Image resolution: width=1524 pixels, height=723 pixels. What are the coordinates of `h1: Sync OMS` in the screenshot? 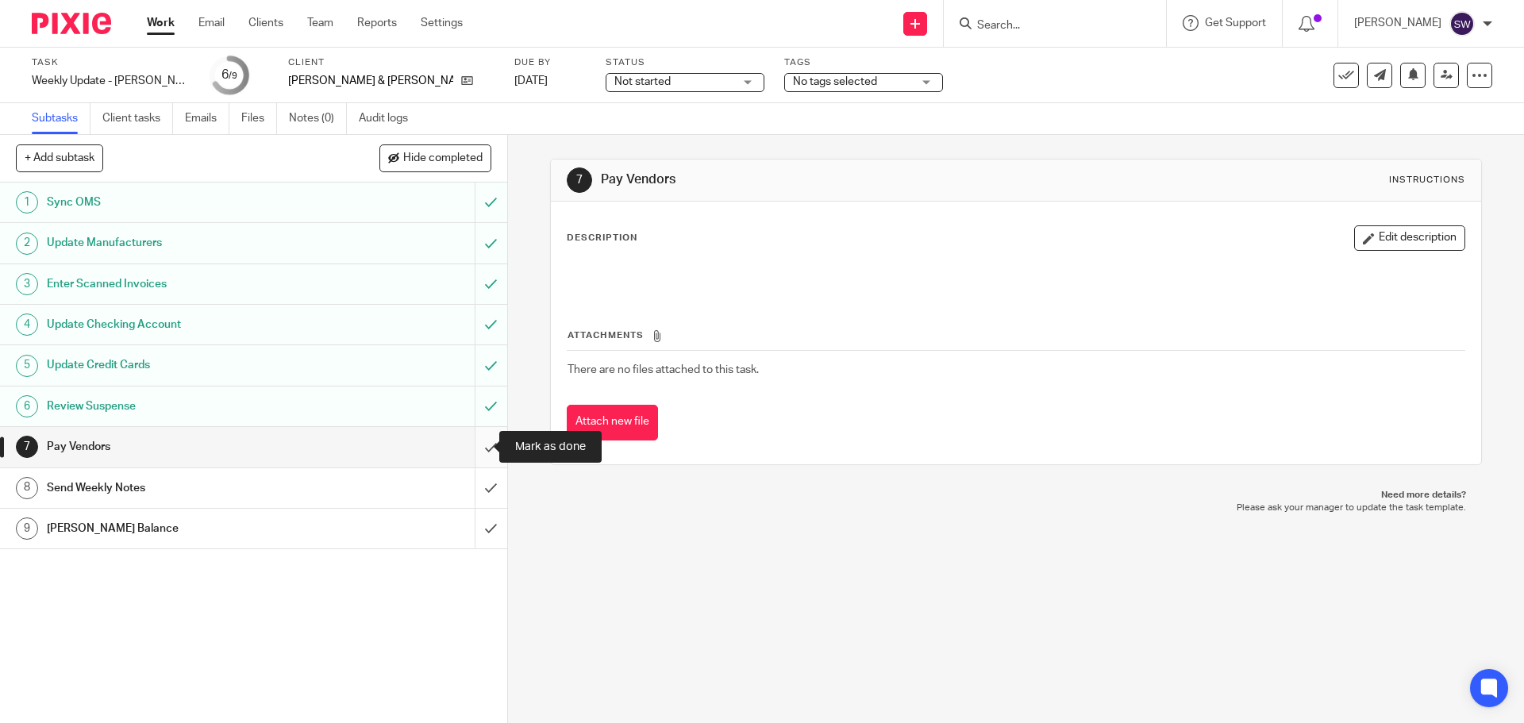 It's located at (184, 202).